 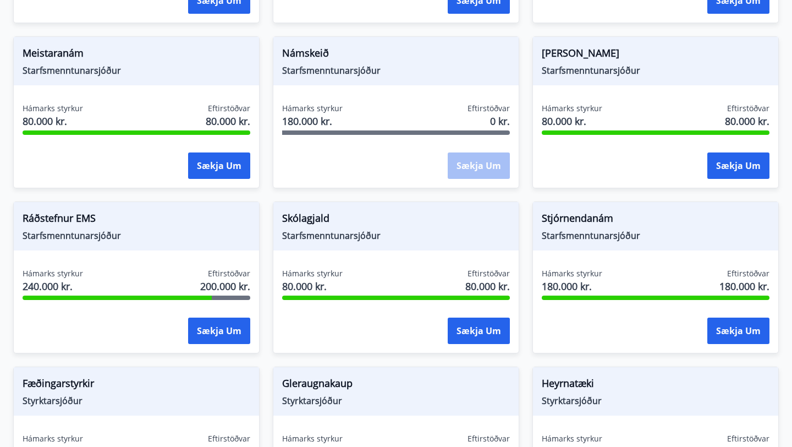 I want to click on span: Fæðingarstyrkir, so click(x=136, y=385).